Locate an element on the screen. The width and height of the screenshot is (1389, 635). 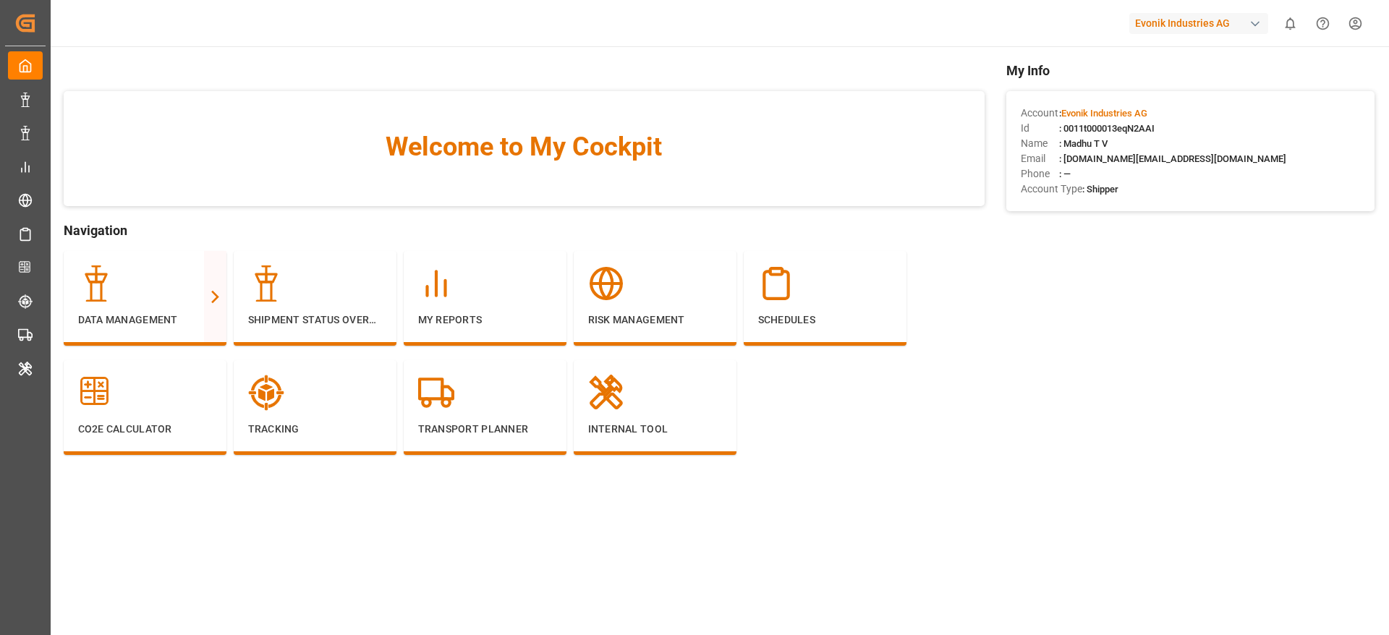
div: Evonik Industries AG is located at coordinates (1199, 23).